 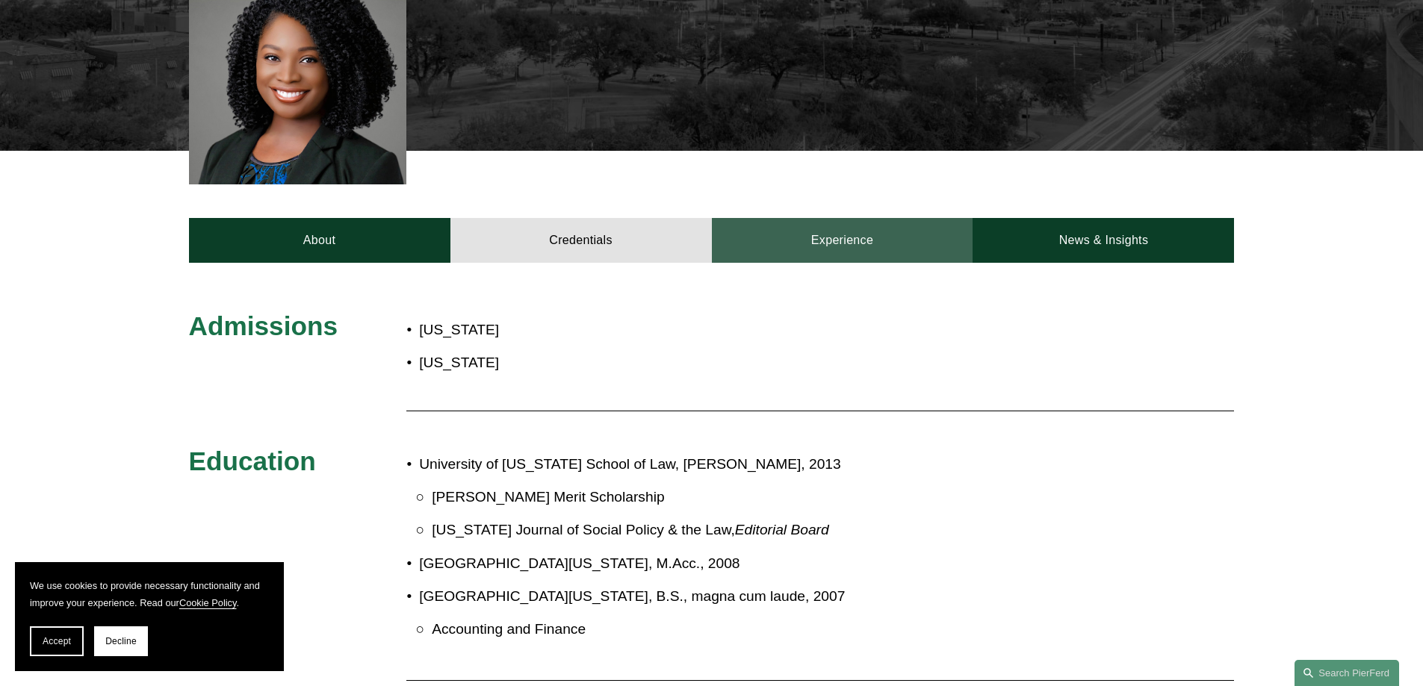 What do you see at coordinates (581, 240) in the screenshot?
I see `a: Credentials` at bounding box center [581, 240].